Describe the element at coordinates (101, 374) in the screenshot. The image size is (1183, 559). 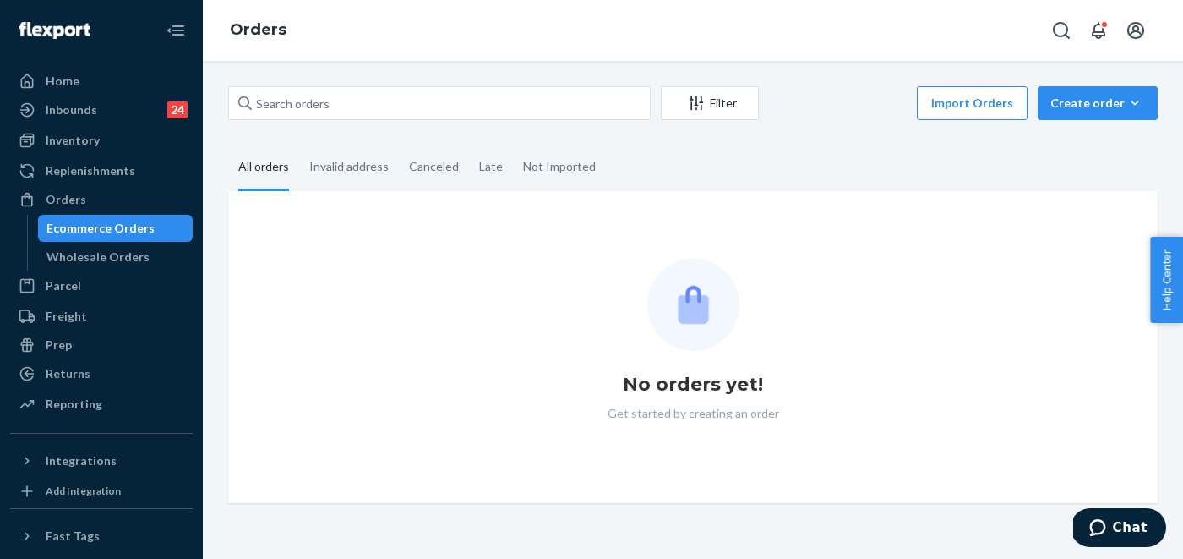
I see `a: Returns` at that location.